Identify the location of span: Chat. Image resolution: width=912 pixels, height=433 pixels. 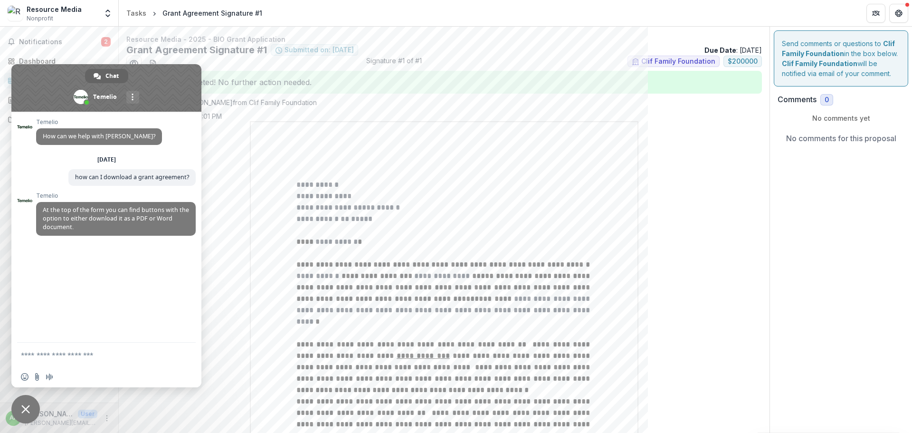
(112, 76).